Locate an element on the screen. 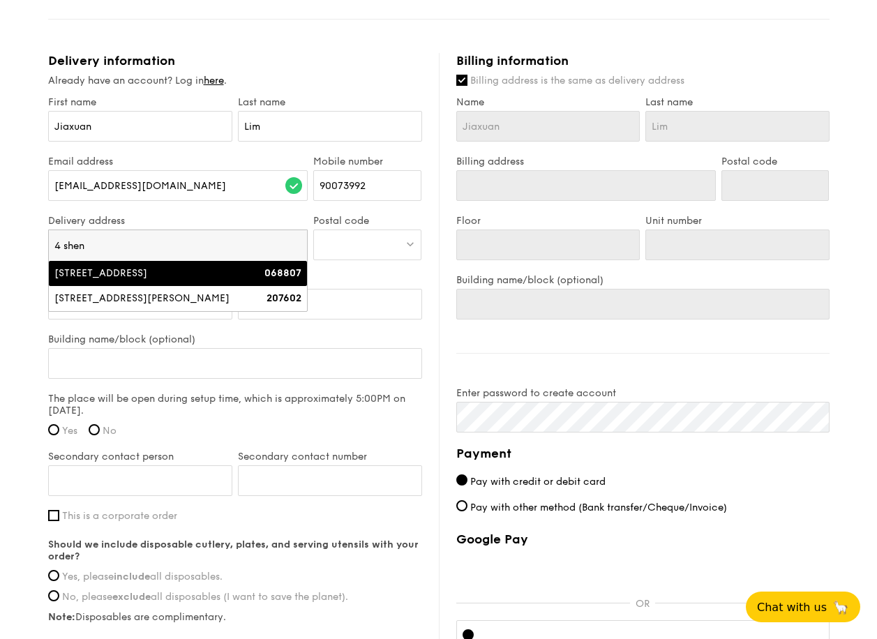  a: here is located at coordinates (214, 80).